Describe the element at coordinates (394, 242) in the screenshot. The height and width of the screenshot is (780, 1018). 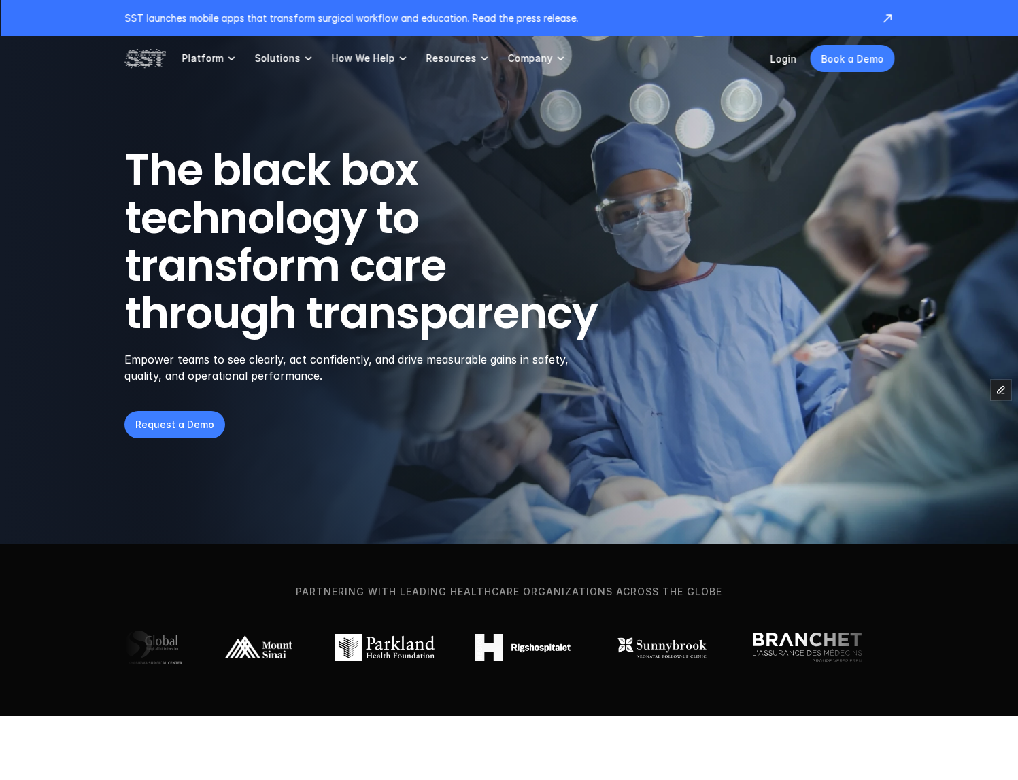
I see `h1: The black box technology to transform care through transparency` at that location.